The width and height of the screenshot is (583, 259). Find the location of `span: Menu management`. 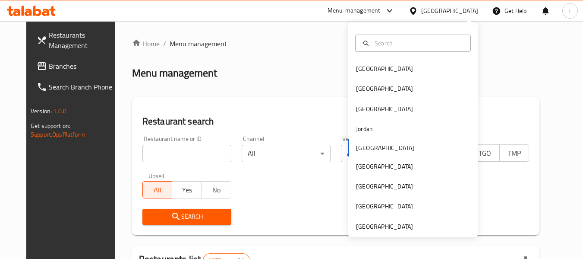

span: Menu management is located at coordinates (198, 44).